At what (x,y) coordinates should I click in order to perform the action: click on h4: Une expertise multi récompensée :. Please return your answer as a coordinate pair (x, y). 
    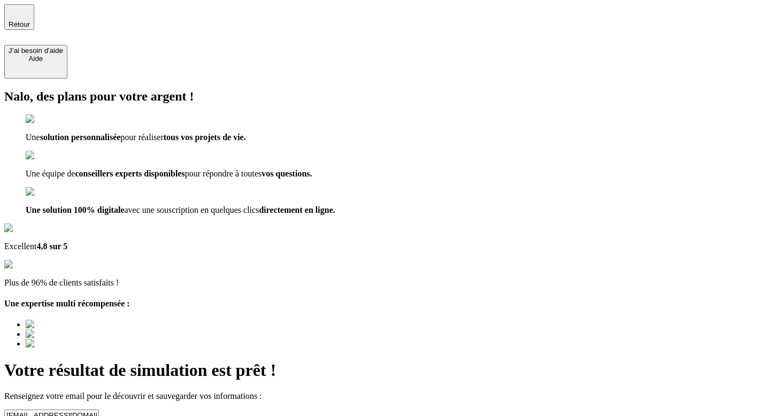
    Looking at the image, I should click on (385, 304).